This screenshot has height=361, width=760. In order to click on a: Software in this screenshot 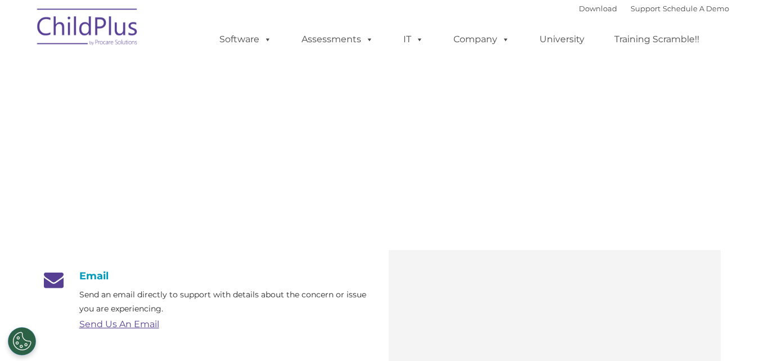, I will do `click(245, 39)`.